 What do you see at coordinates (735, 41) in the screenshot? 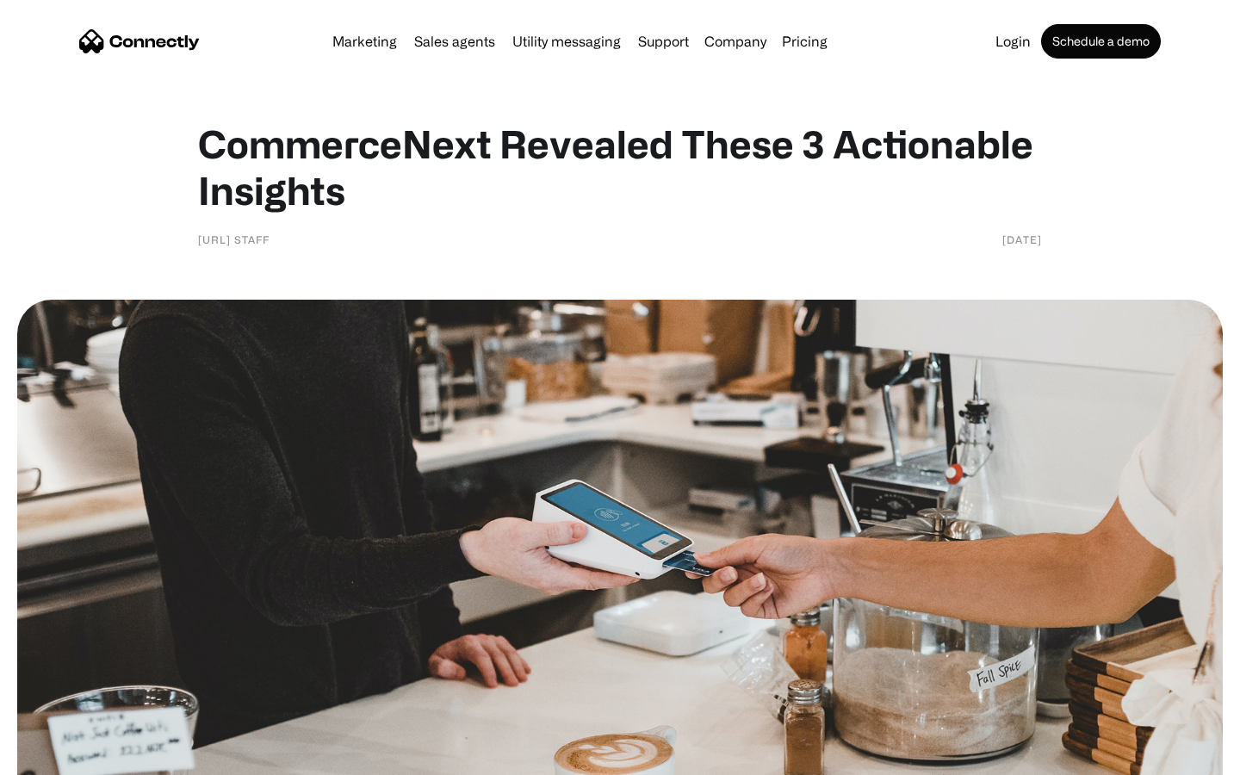
I see `div: Company` at bounding box center [735, 41].